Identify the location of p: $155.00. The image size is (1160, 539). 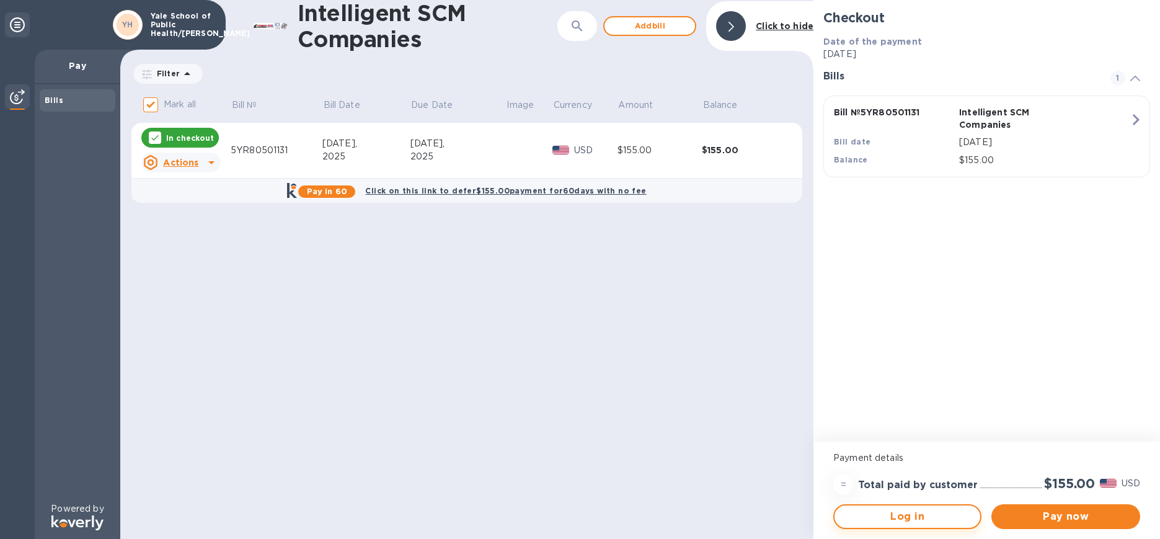
(1044, 160).